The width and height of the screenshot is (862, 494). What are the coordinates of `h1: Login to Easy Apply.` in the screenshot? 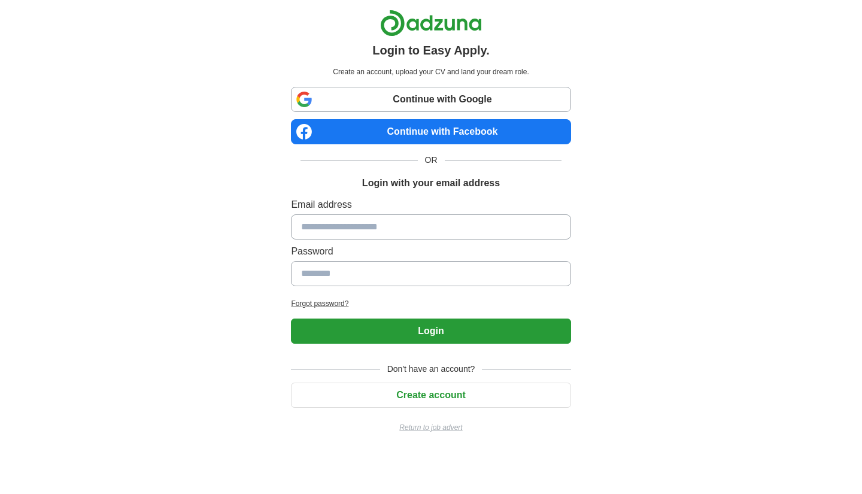 It's located at (431, 50).